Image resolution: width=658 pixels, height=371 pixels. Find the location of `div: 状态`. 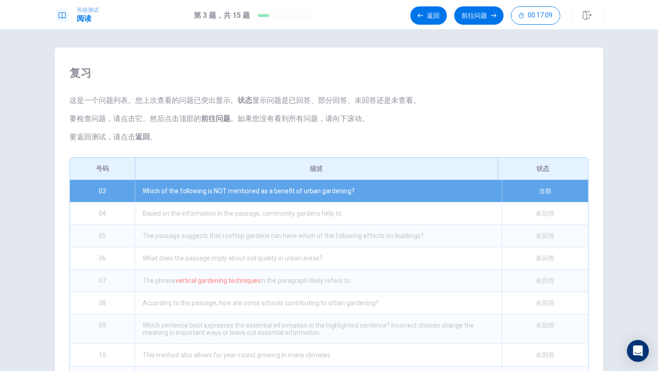

div: 状态 is located at coordinates (543, 169).